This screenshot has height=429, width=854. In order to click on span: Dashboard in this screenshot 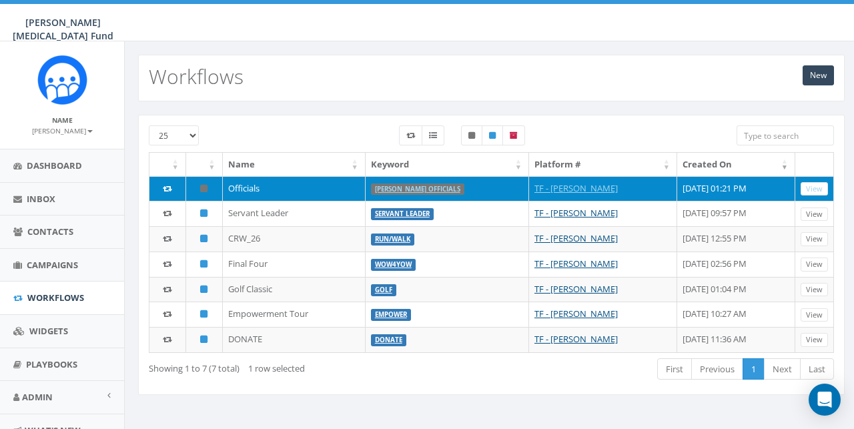, I will do `click(54, 165)`.